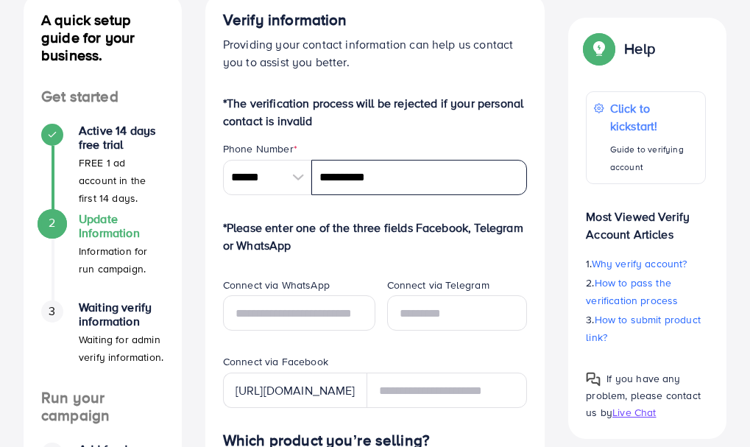  Describe the element at coordinates (645, 263) in the screenshot. I see `p: 1.` at that location.